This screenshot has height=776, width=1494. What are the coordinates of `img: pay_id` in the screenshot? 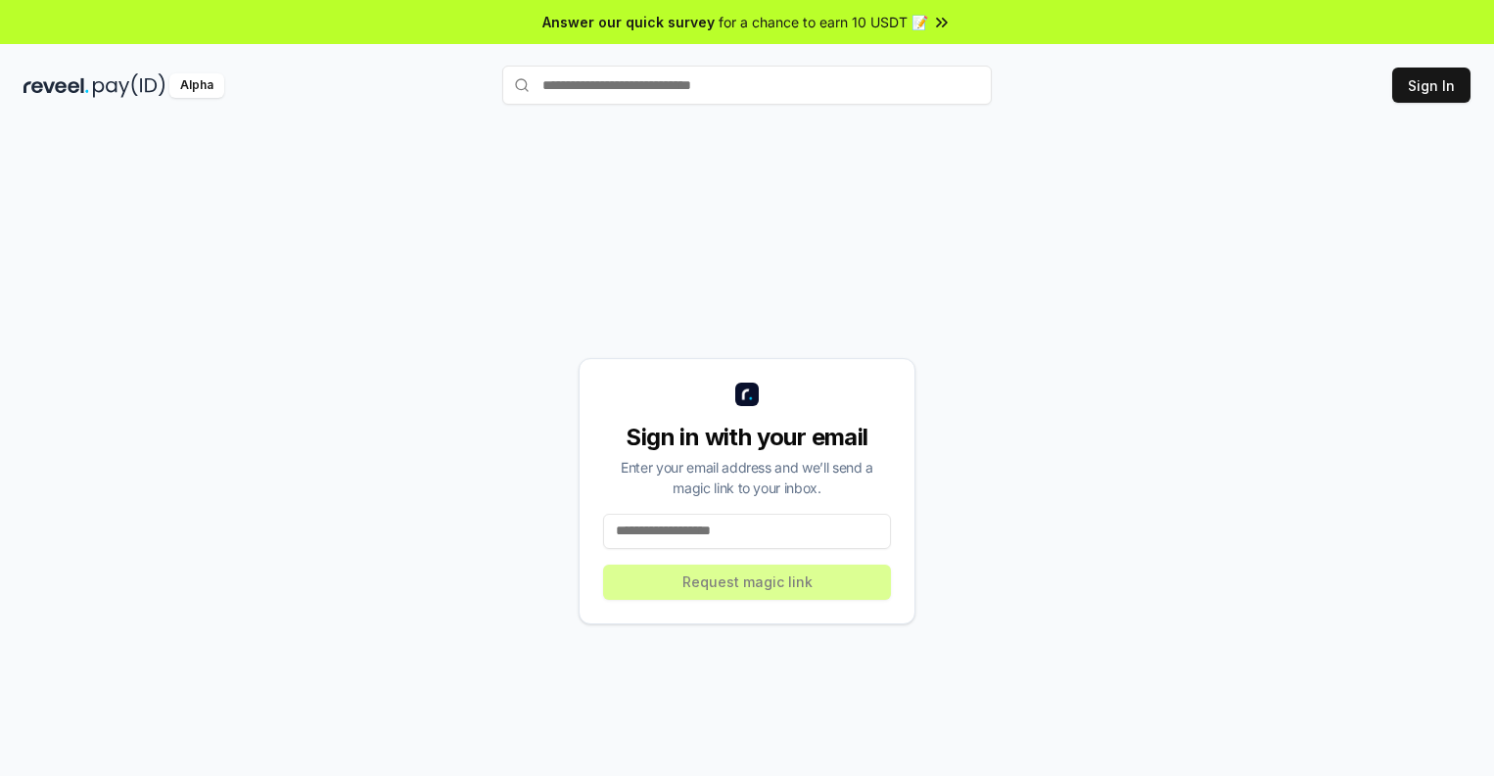 It's located at (129, 85).